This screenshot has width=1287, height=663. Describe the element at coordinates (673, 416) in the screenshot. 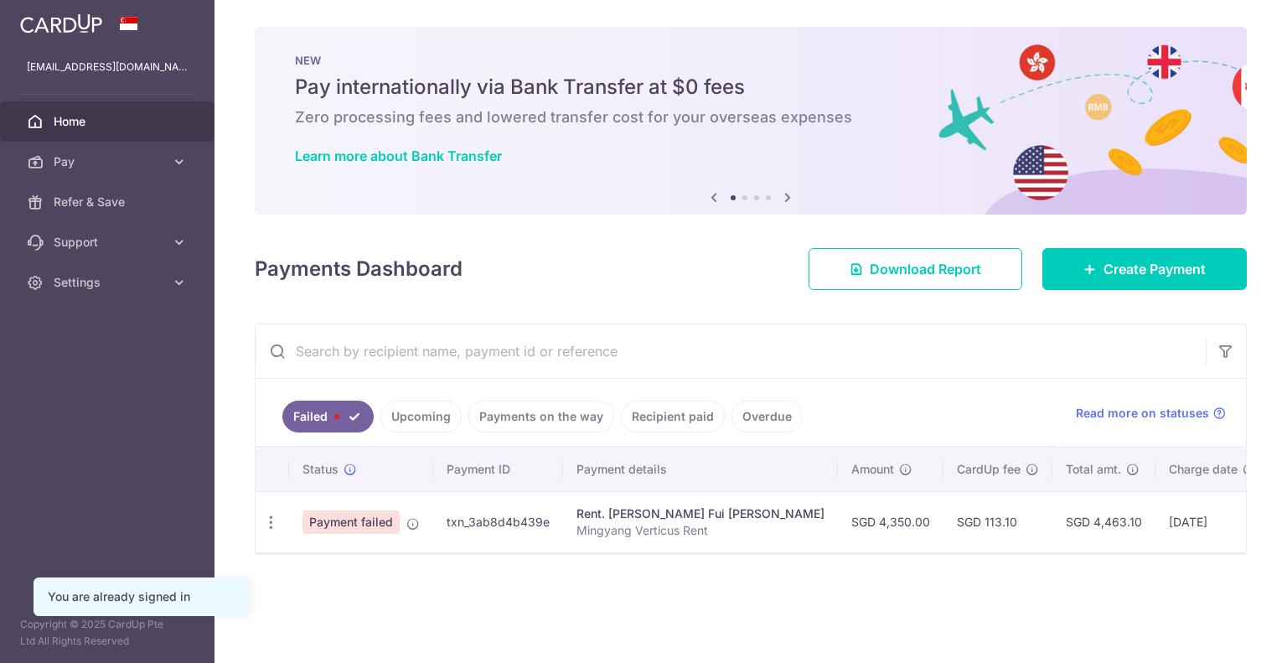

I see `a: Recipient paid` at that location.